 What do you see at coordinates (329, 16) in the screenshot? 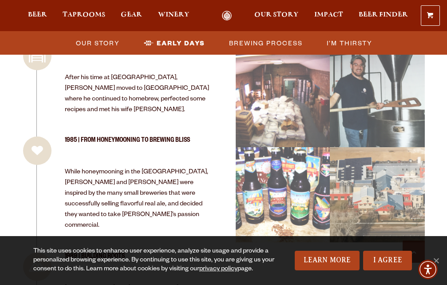
I see `a: Impact` at bounding box center [329, 16].